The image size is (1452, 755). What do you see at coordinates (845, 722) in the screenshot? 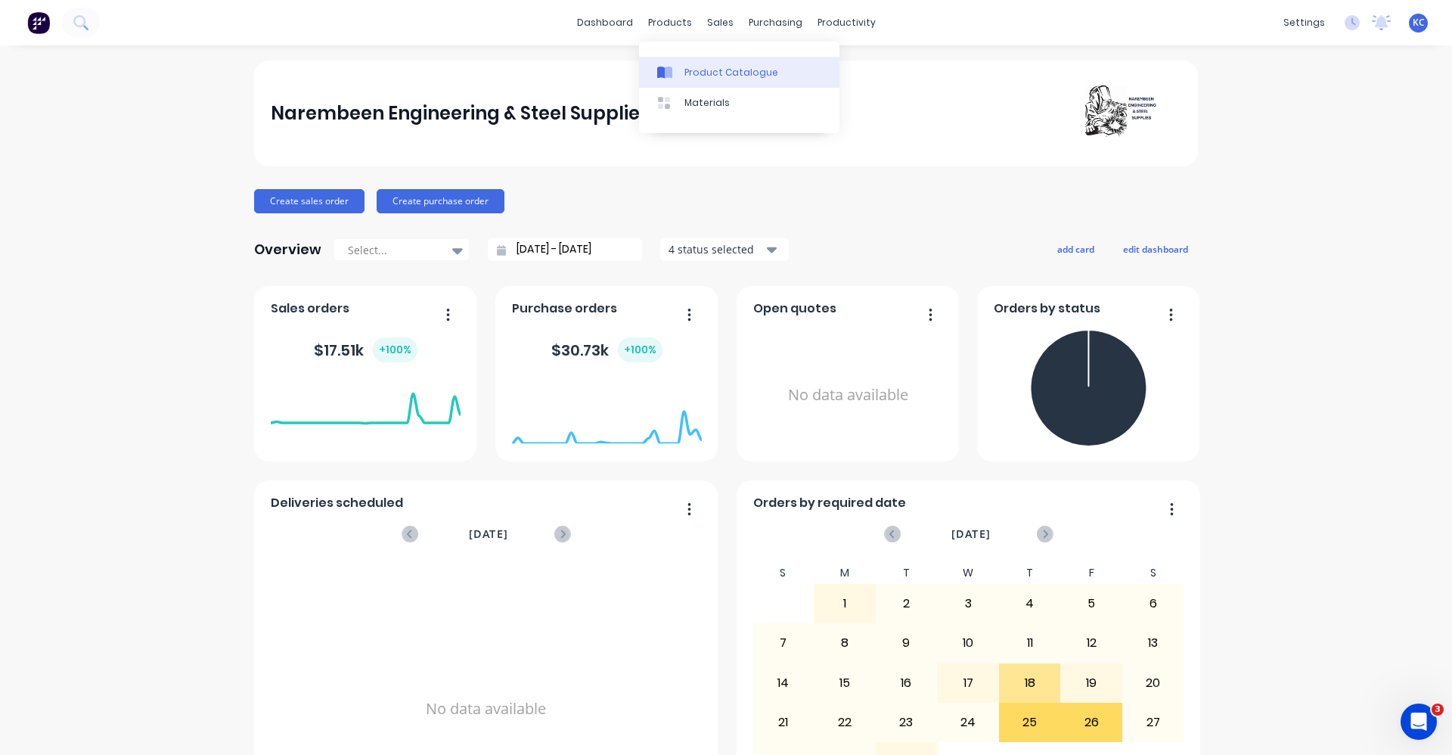
I see `div: 22` at bounding box center [845, 722].